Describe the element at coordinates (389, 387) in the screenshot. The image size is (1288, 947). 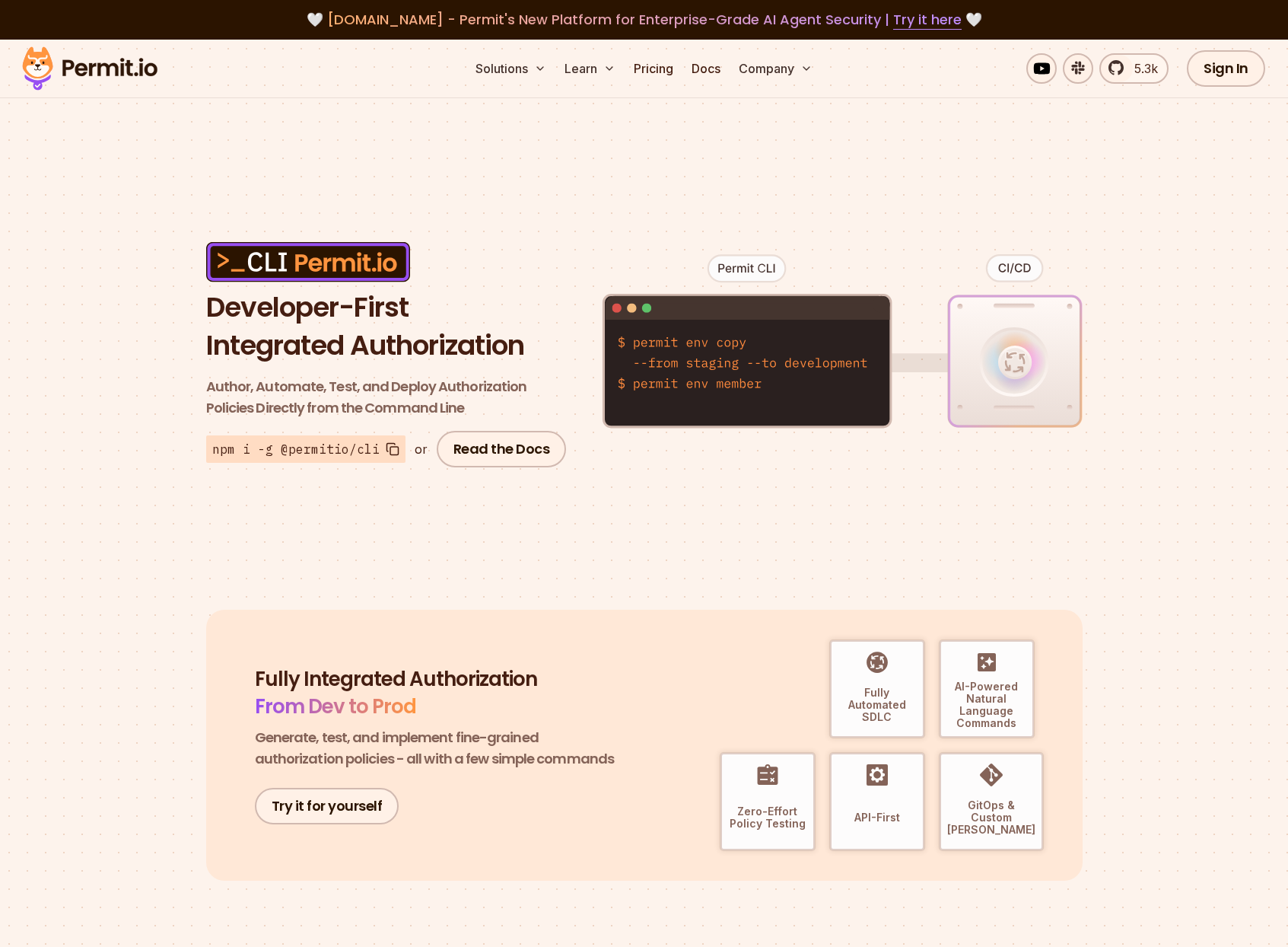
I see `span: Author, Automate, Test, and Deploy Authorization` at that location.